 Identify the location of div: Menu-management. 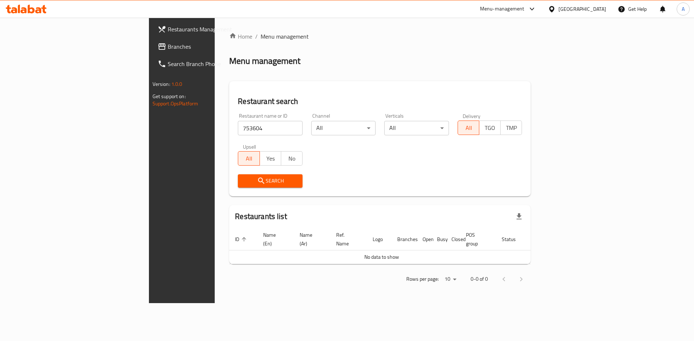
(502, 9).